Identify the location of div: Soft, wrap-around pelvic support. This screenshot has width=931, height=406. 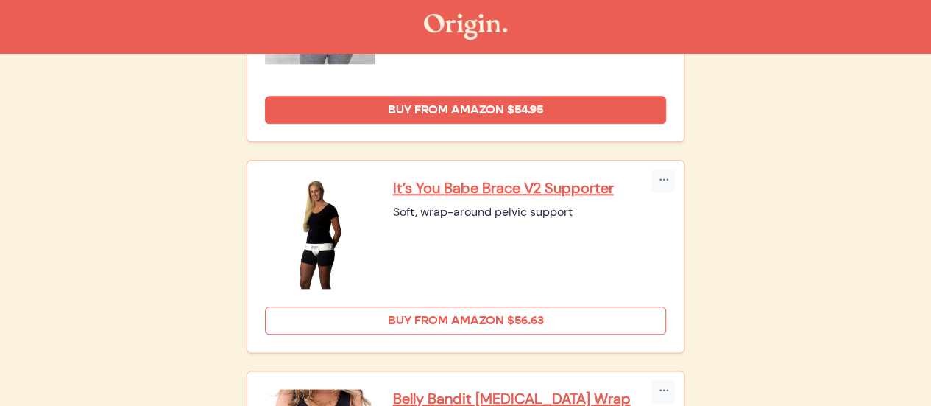
(530, 212).